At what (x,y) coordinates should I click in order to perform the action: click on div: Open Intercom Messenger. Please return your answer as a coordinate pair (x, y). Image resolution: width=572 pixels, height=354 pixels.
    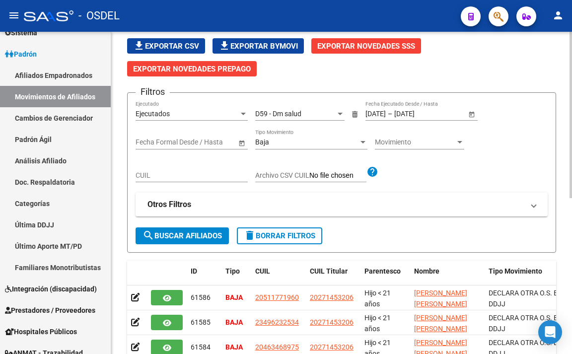
    Looking at the image, I should click on (551, 332).